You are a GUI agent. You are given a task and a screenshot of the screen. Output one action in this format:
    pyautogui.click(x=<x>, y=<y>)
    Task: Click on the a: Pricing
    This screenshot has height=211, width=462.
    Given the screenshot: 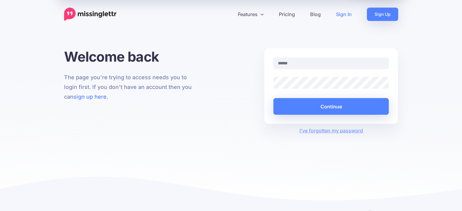 What is the action you would take?
    pyautogui.click(x=287, y=14)
    